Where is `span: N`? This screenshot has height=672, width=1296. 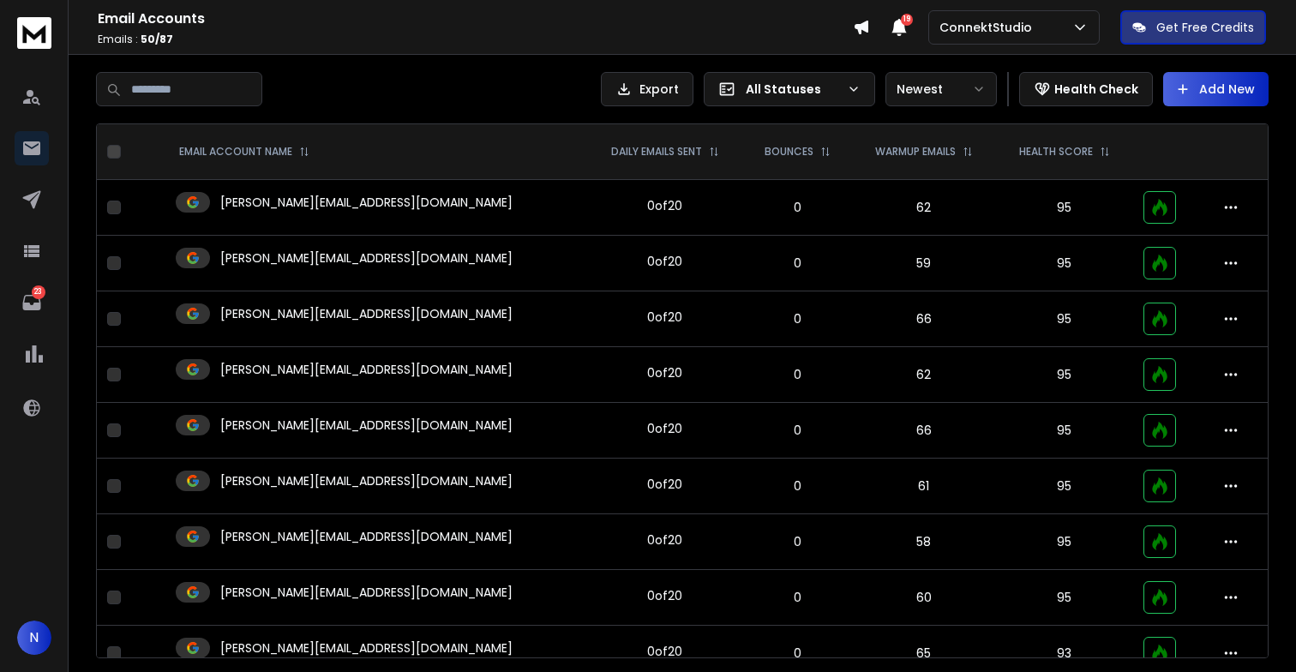
span: N is located at coordinates (34, 638).